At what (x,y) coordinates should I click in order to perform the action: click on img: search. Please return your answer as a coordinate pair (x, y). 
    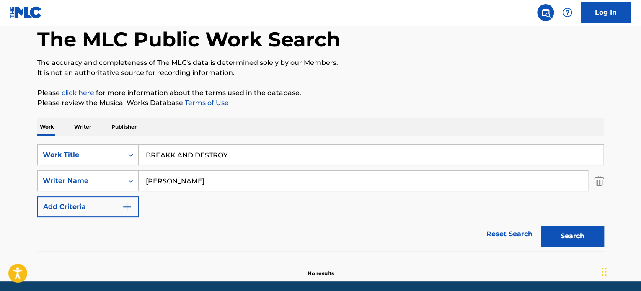
    Looking at the image, I should click on (545, 13).